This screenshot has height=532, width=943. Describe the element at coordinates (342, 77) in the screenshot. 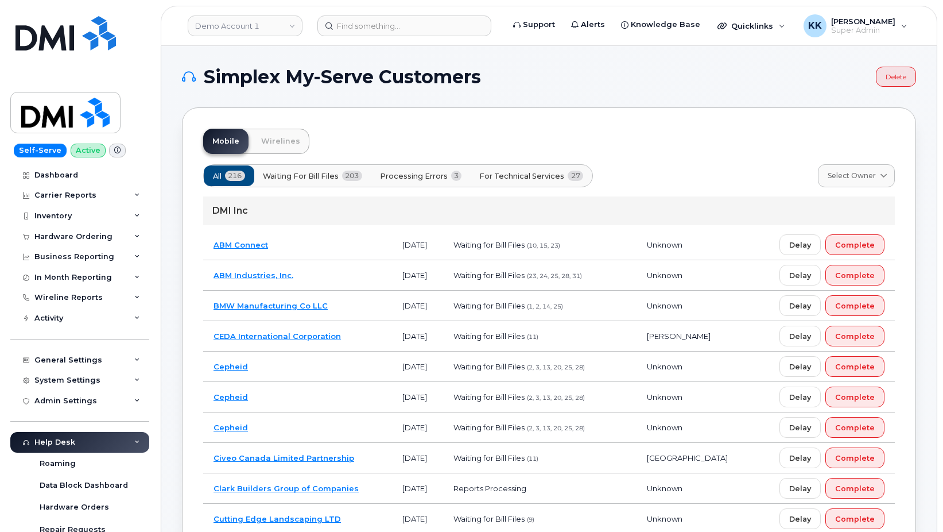

I see `span: Simplex My-Serve Customers` at that location.